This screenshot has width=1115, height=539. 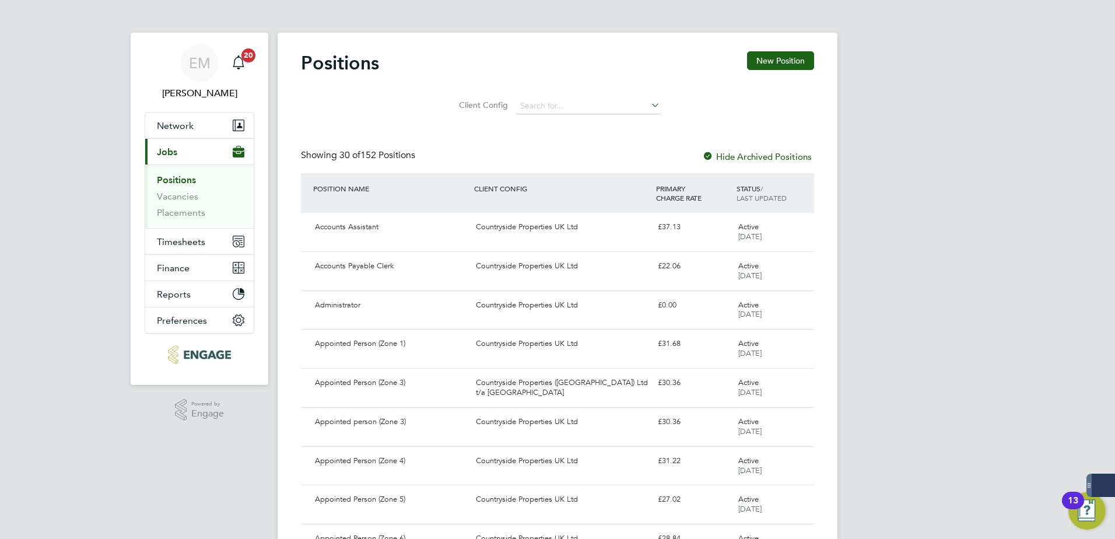 What do you see at coordinates (176, 180) in the screenshot?
I see `a: Positions` at bounding box center [176, 180].